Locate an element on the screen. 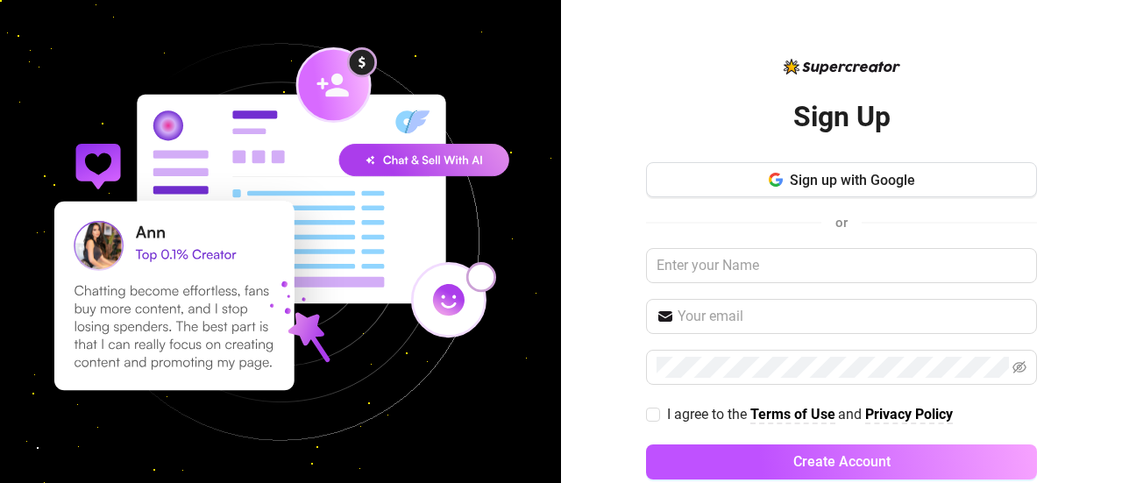 This screenshot has width=1122, height=483. h2: Sign Up is located at coordinates (842, 117).